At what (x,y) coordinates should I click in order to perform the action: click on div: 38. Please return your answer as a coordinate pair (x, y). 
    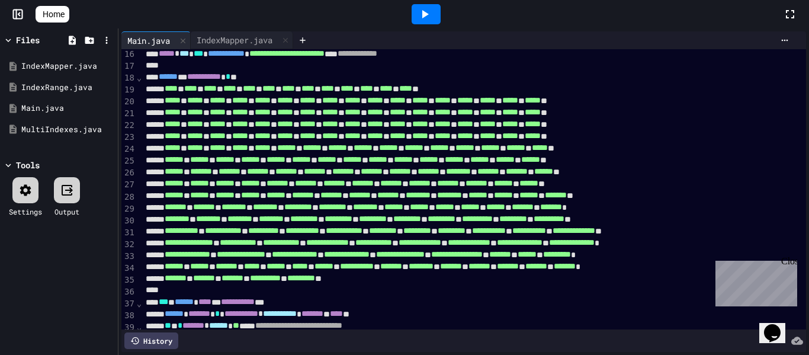
    Looking at the image, I should click on (129, 316).